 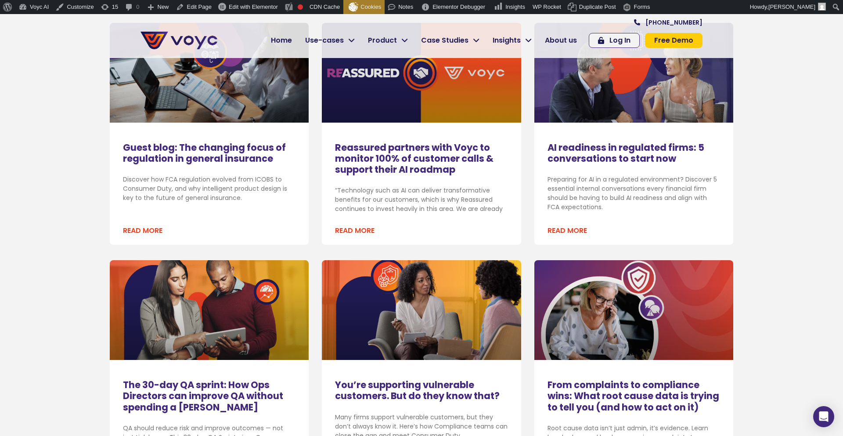 What do you see at coordinates (421, 310) in the screenshot?
I see `a: woman talking to another woman in a therapy session` at bounding box center [421, 310].